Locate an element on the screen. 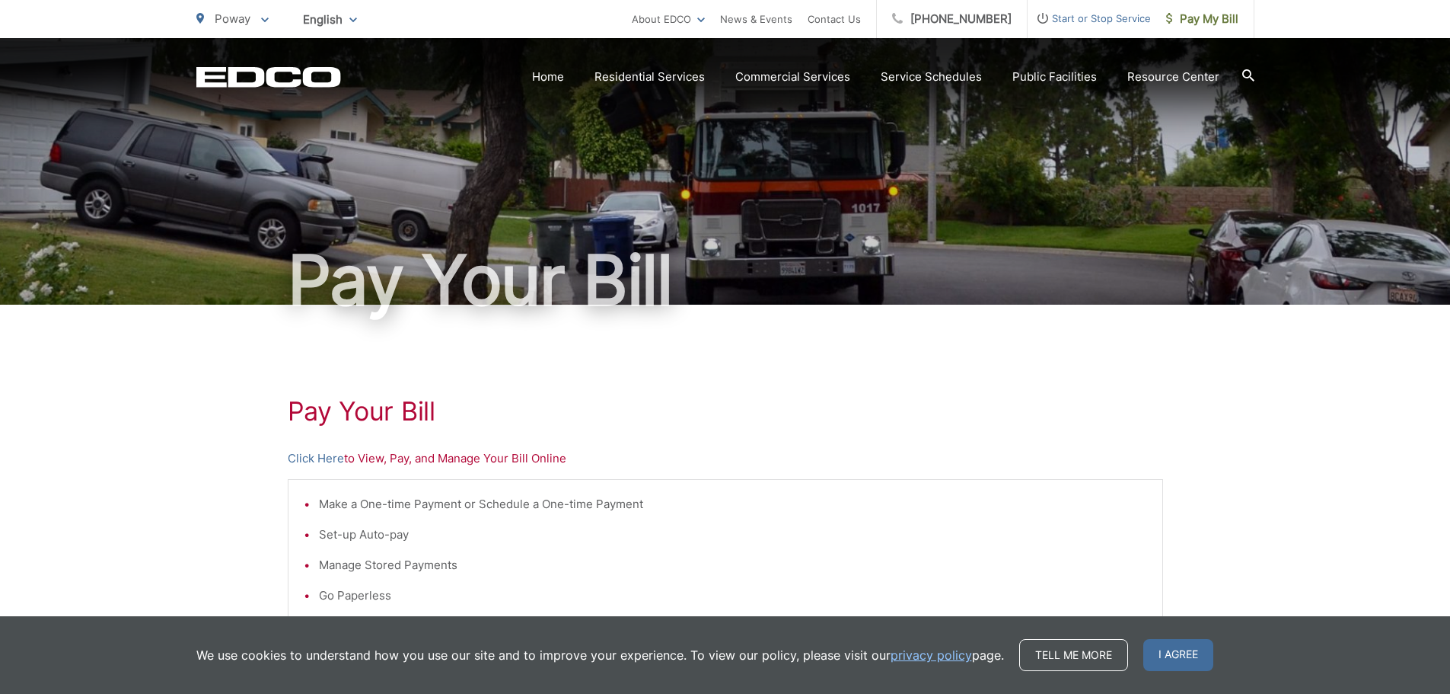 The width and height of the screenshot is (1450, 694). a: Contact Us is located at coordinates (834, 19).